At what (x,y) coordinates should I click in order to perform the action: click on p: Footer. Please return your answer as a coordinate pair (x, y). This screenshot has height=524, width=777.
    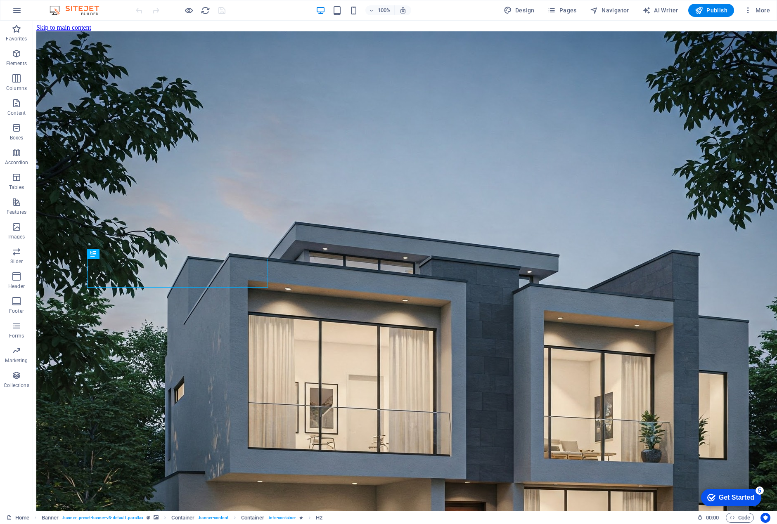
    Looking at the image, I should click on (17, 311).